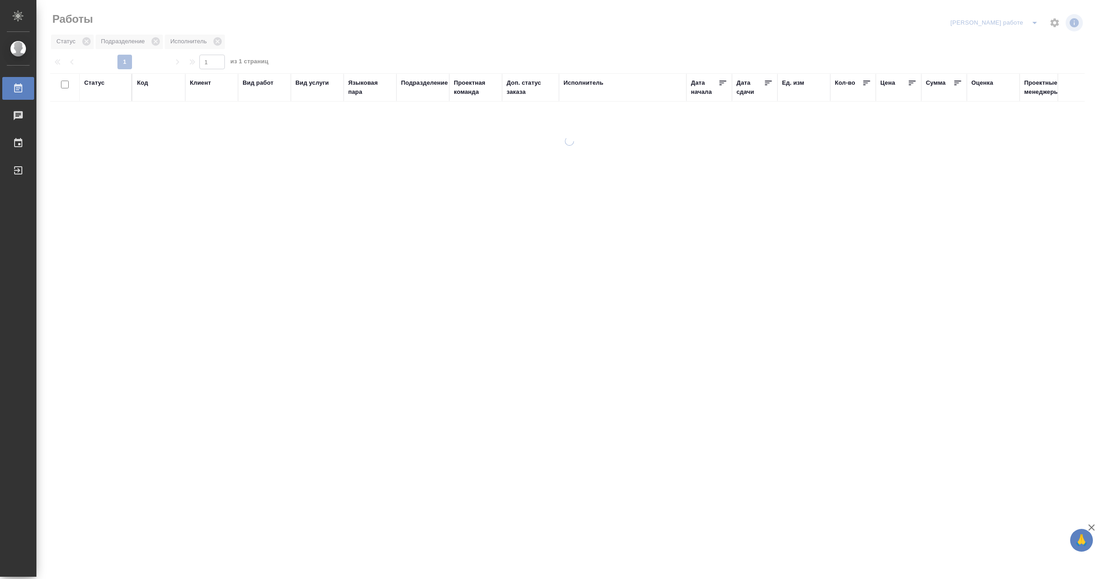  I want to click on div: Вид услуги, so click(312, 83).